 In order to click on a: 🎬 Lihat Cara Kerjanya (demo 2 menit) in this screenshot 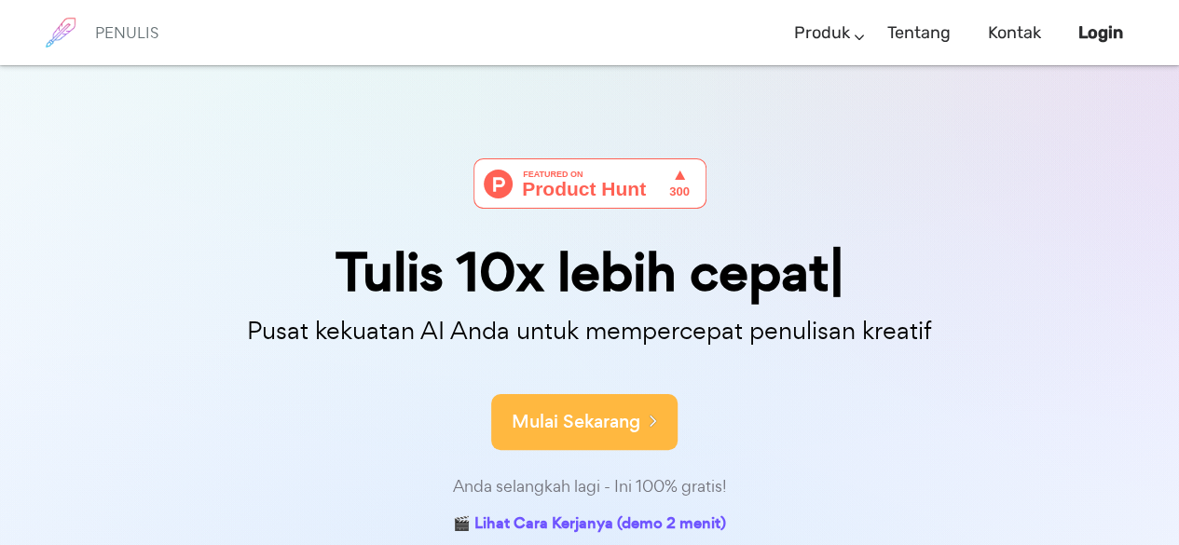, I will do `click(589, 525)`.